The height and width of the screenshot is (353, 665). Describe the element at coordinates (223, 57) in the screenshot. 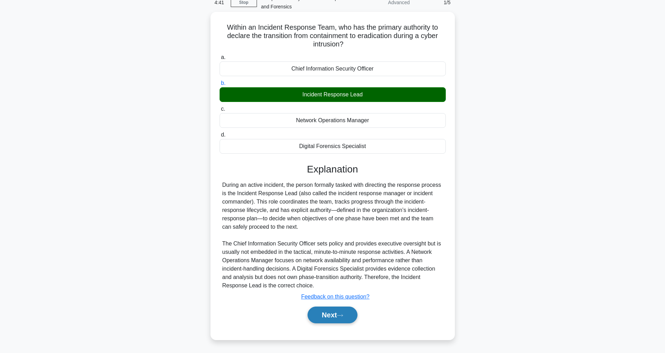

I see `span: a.` at that location.